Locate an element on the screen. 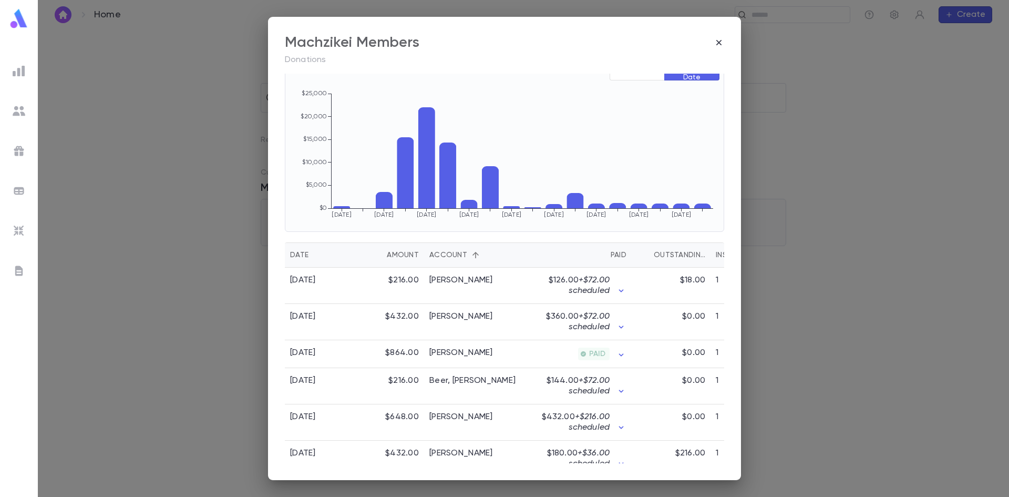 The width and height of the screenshot is (1009, 497). img: imports_grey.530a8a0e642e233f2baf0ef88e8c9fcb.svg is located at coordinates (19, 231).